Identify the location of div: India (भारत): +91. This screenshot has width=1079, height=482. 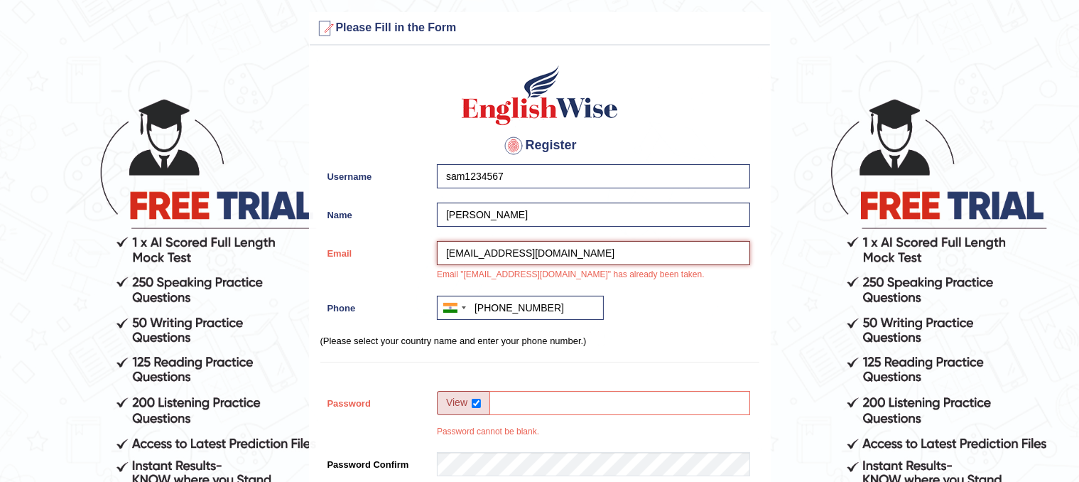
(454, 308).